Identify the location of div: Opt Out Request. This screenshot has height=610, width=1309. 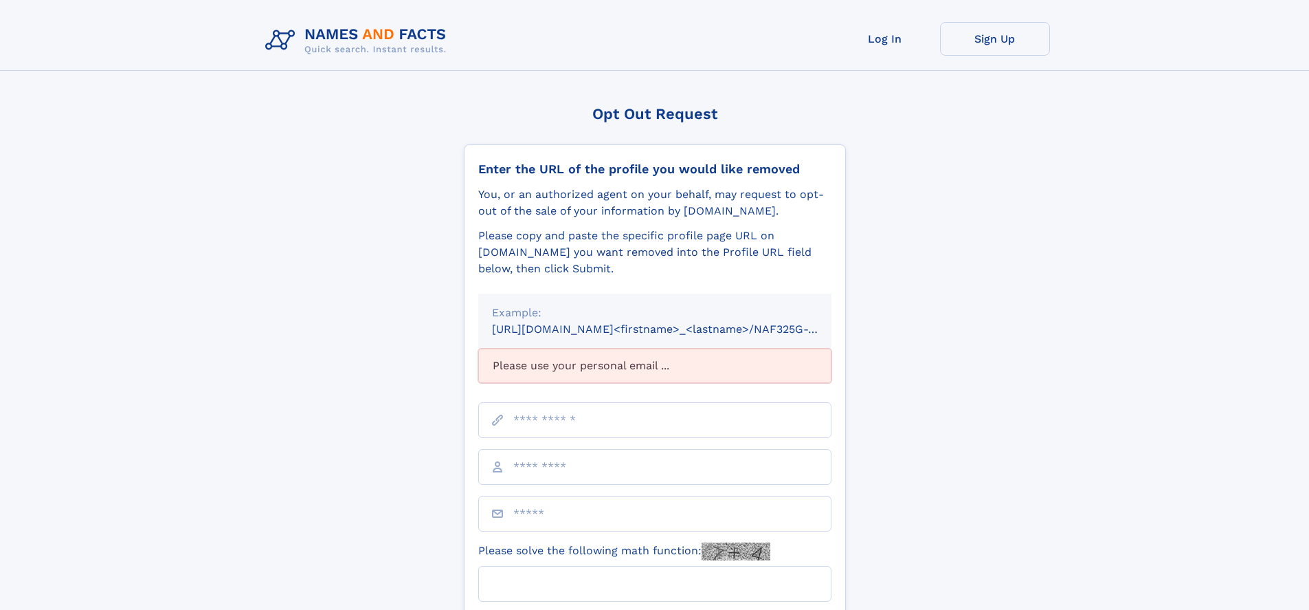
(655, 113).